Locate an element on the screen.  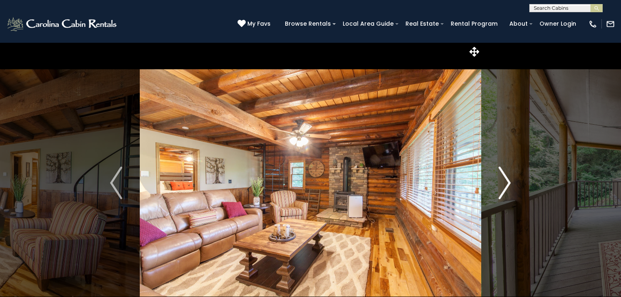
a: Owner Login is located at coordinates (558, 24).